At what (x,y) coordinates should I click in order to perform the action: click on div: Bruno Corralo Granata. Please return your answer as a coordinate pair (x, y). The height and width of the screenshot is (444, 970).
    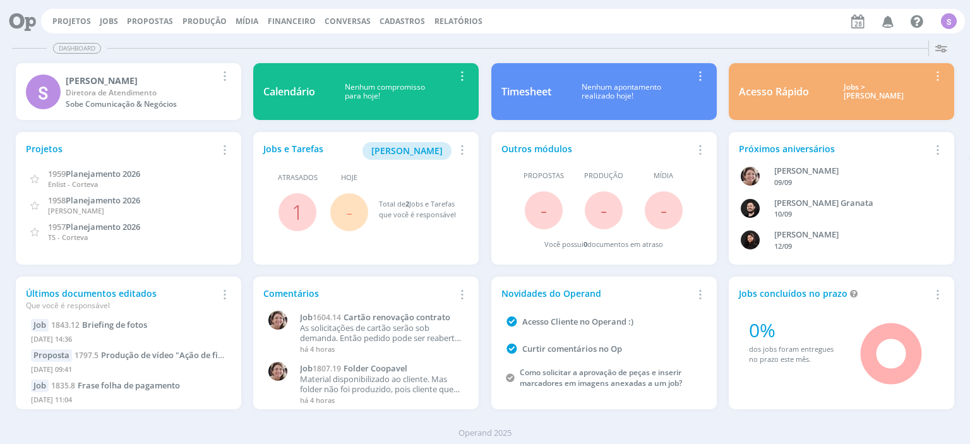
    Looking at the image, I should click on (852, 203).